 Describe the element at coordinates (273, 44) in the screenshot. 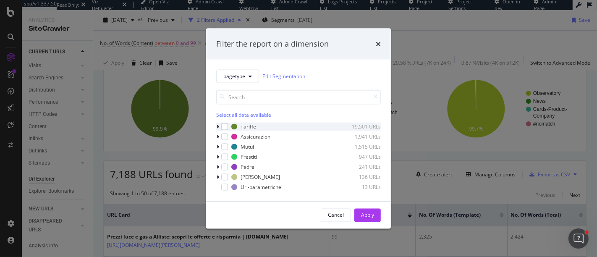

I see `div: Filter the report on a dimension` at that location.